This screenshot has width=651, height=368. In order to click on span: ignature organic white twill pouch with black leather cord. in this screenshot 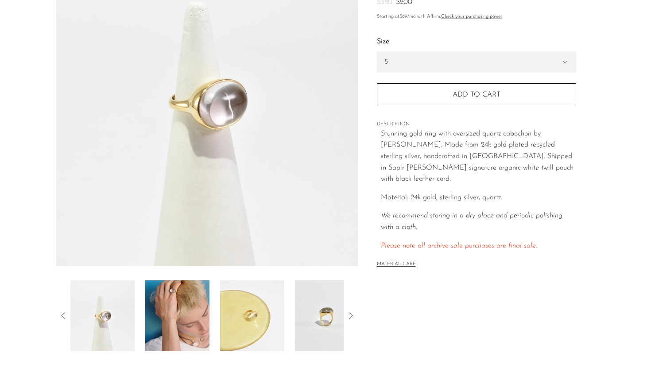, I will do `click(477, 174)`.